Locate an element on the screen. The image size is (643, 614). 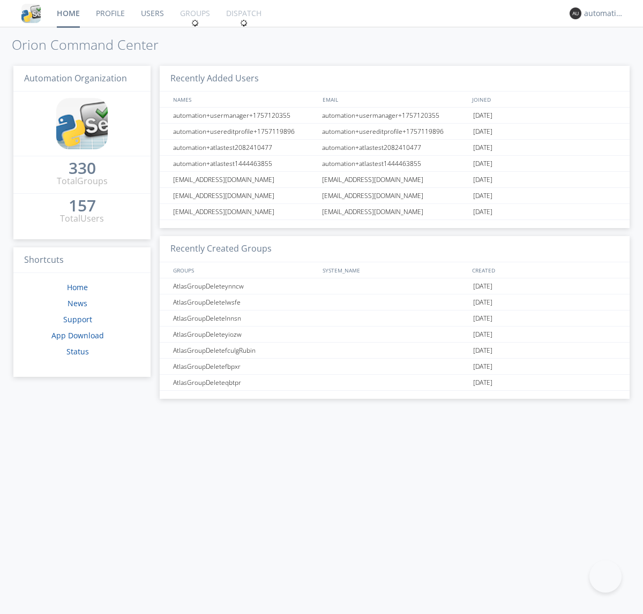
div: EMAIL is located at coordinates (394, 99).